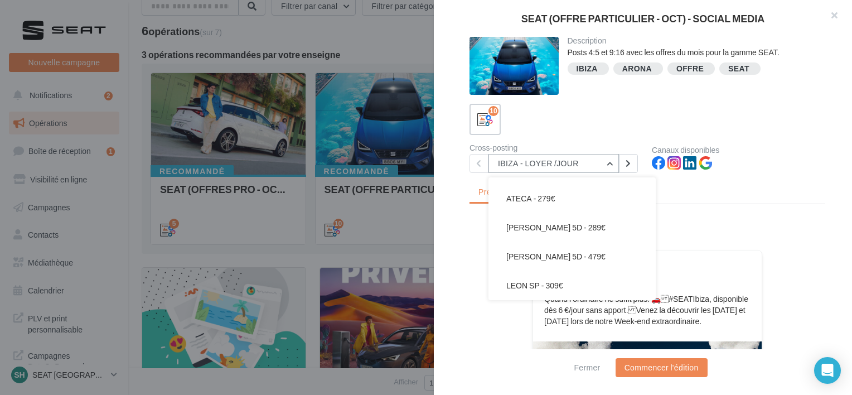 The width and height of the screenshot is (852, 395). What do you see at coordinates (587, 368) in the screenshot?
I see `button: Fermer` at bounding box center [587, 368].